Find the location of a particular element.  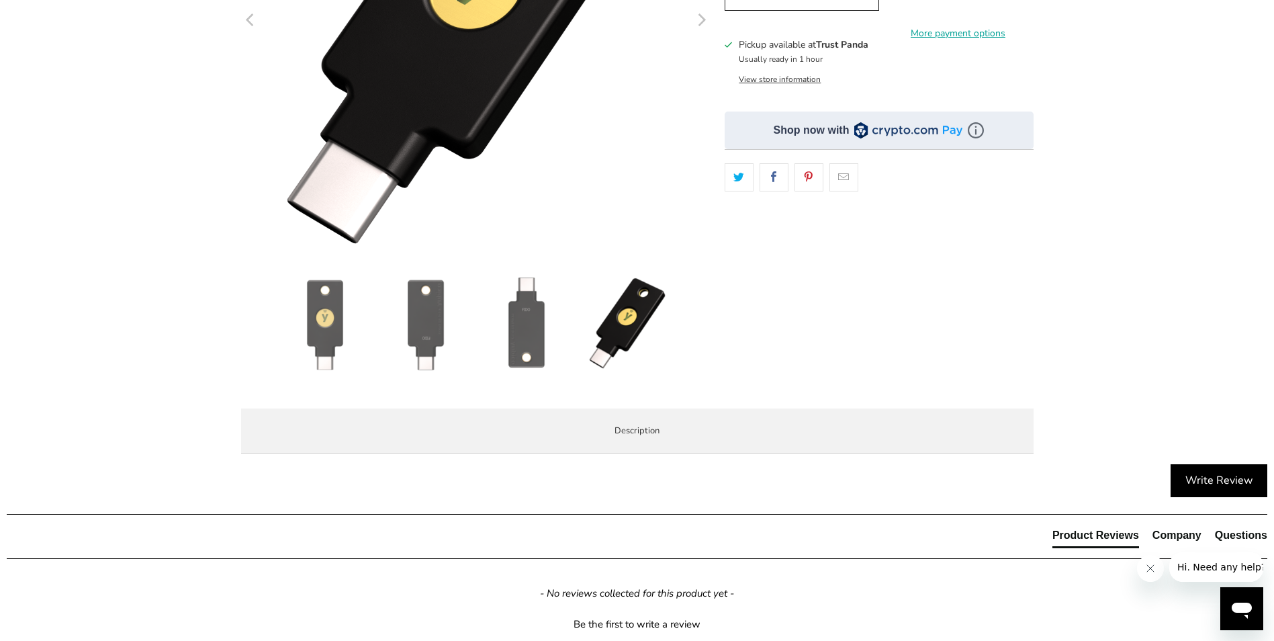

label: Description is located at coordinates (637, 430).